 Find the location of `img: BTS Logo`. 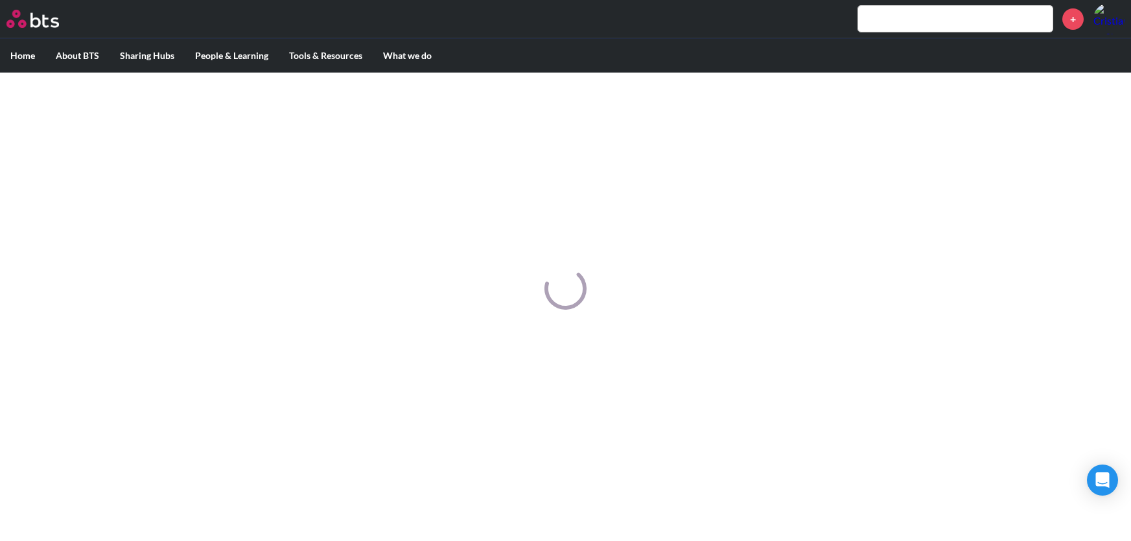

img: BTS Logo is located at coordinates (32, 19).